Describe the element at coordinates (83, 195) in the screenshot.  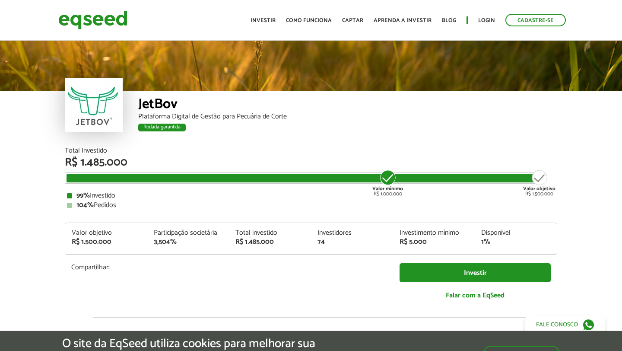
I see `strong: 99%` at that location.